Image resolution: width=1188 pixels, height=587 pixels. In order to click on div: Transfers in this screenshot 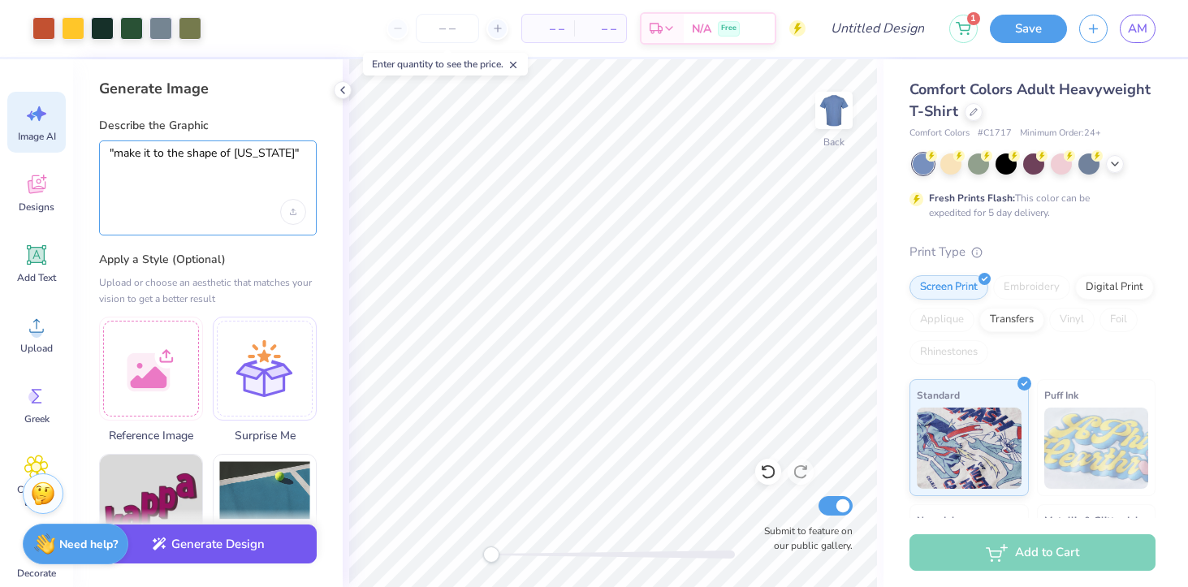, I will do `click(1012, 320)`.